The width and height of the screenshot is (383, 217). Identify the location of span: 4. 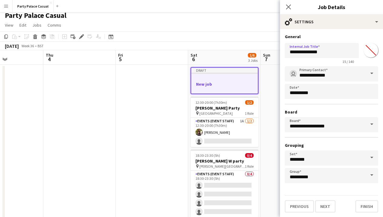
(49, 59).